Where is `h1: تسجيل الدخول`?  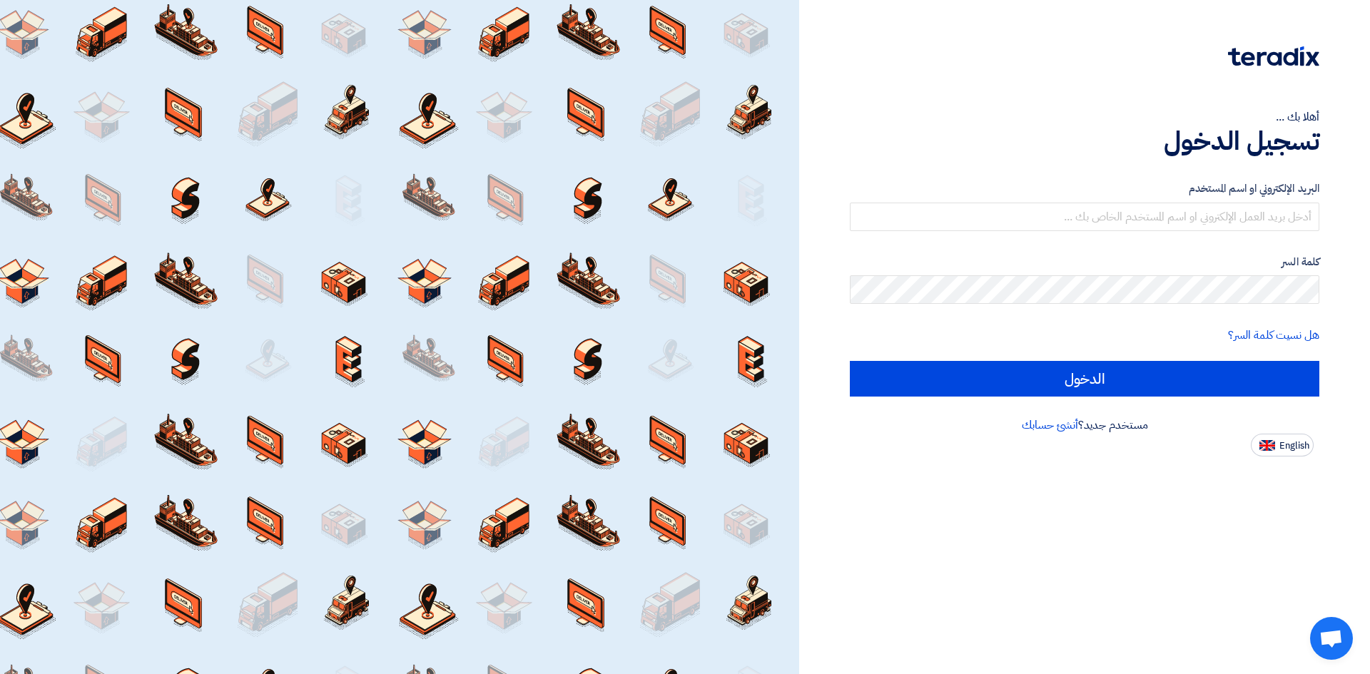
h1: تسجيل الدخول is located at coordinates (1085, 141).